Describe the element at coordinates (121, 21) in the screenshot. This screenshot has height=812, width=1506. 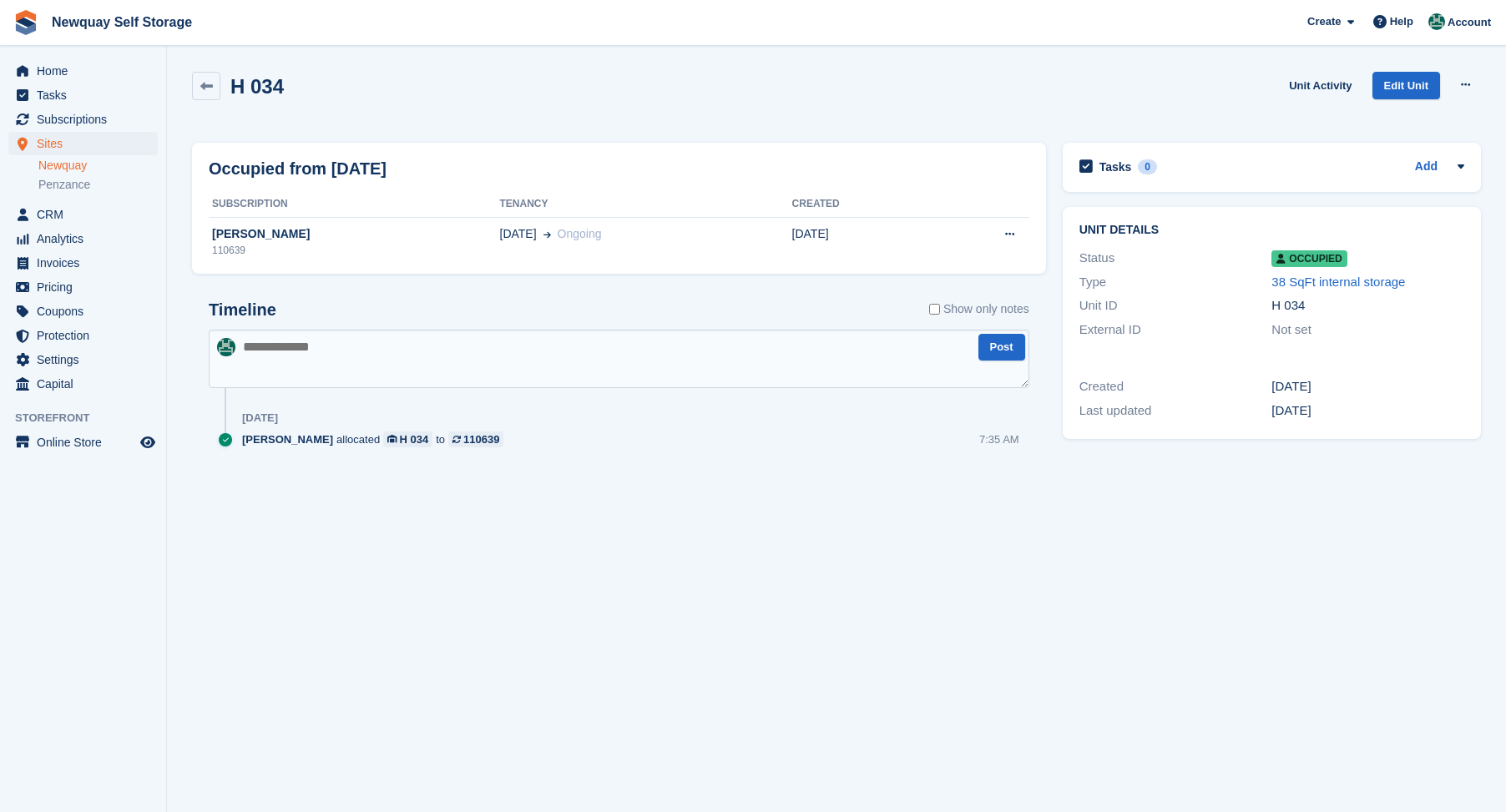
I see `a: Newquay Self Storage` at that location.